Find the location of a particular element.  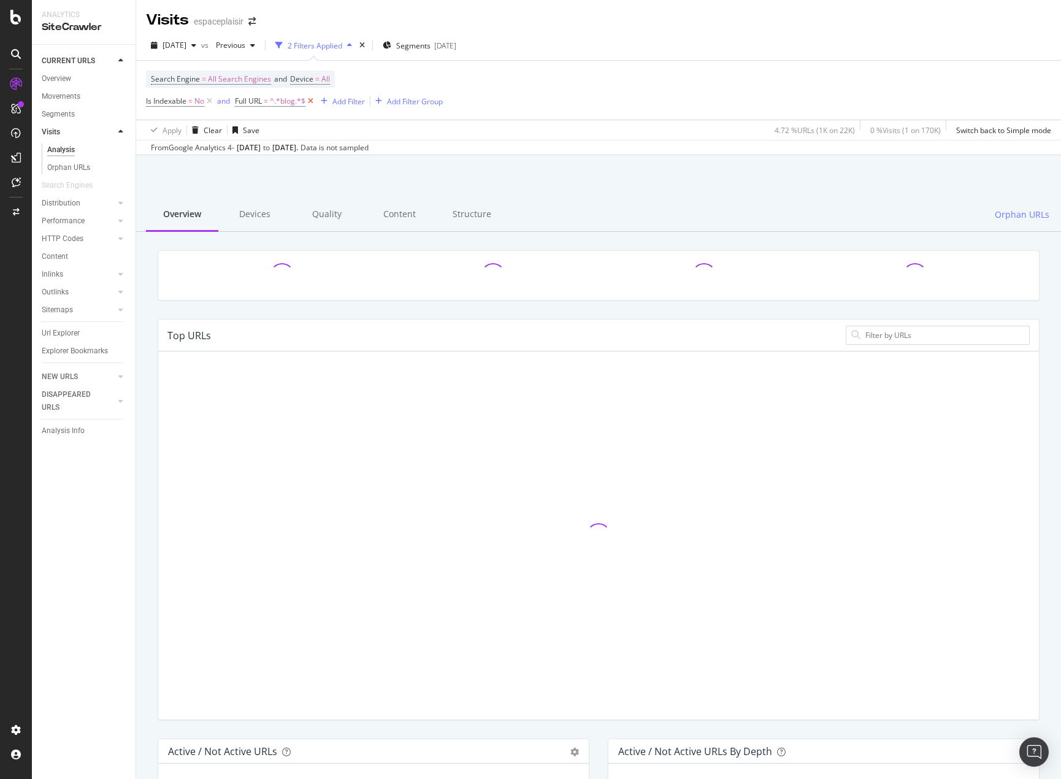

div: 4.72 % URLs ( 1K on 22K ) is located at coordinates (814, 130).